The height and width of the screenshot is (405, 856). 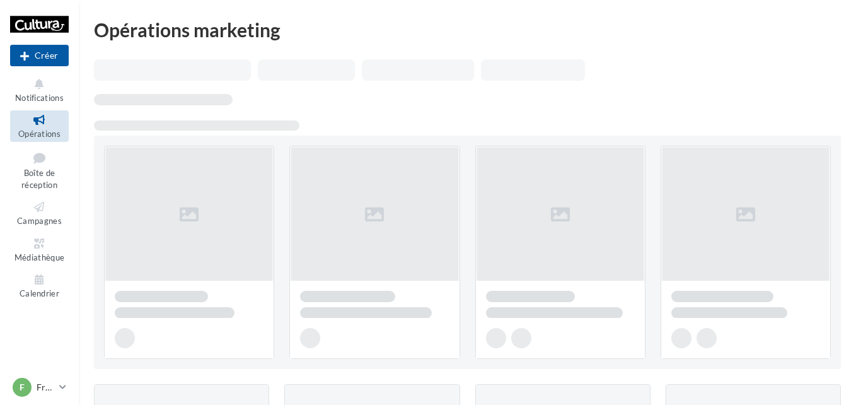 I want to click on span: Opérations, so click(x=39, y=134).